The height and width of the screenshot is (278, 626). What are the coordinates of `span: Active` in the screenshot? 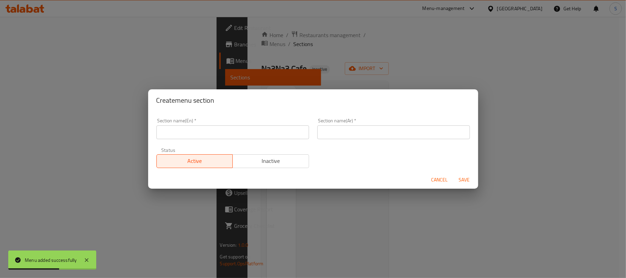 It's located at (195, 161).